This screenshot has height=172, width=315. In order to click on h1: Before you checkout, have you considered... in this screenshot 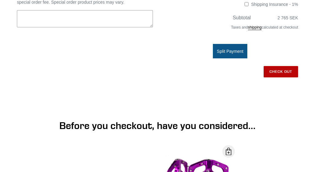, I will do `click(158, 126)`.